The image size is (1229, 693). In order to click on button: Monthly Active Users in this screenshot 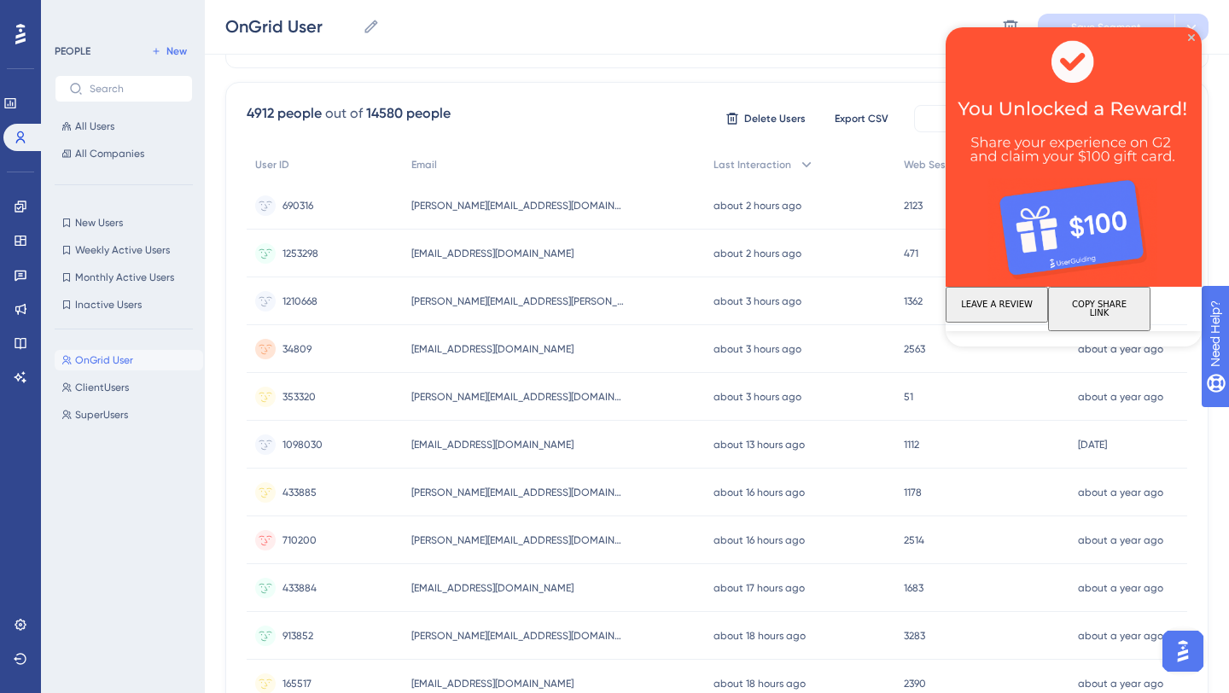, I will do `click(124, 277)`.